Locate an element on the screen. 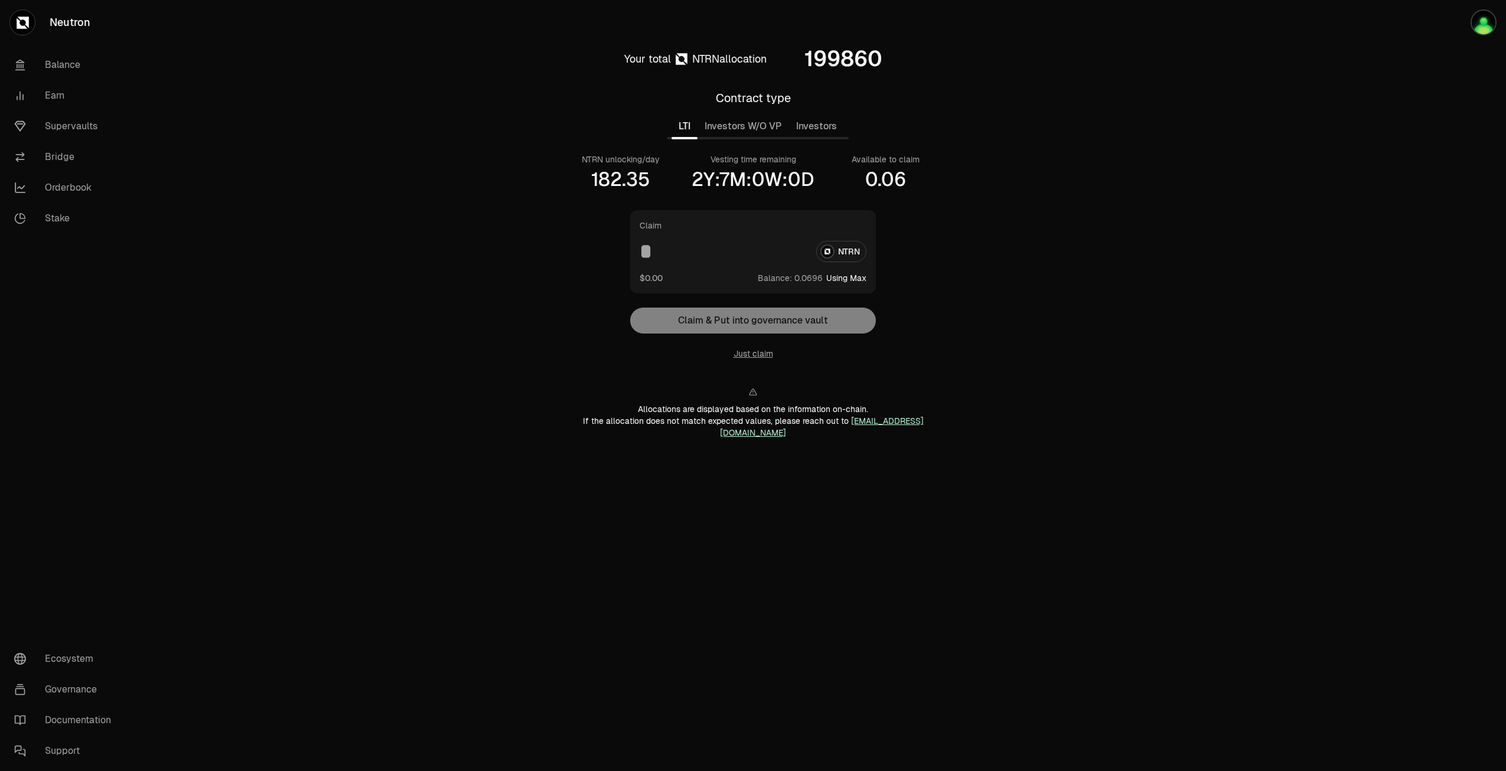 This screenshot has height=771, width=1506. a: Balance is located at coordinates (66, 65).